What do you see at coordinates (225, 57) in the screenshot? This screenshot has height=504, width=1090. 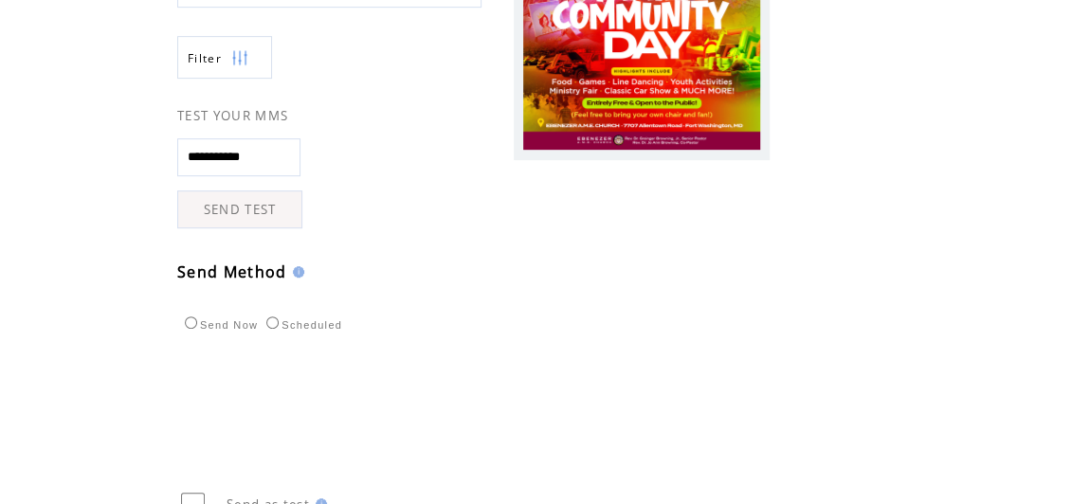 I see `a: Filter` at bounding box center [225, 57].